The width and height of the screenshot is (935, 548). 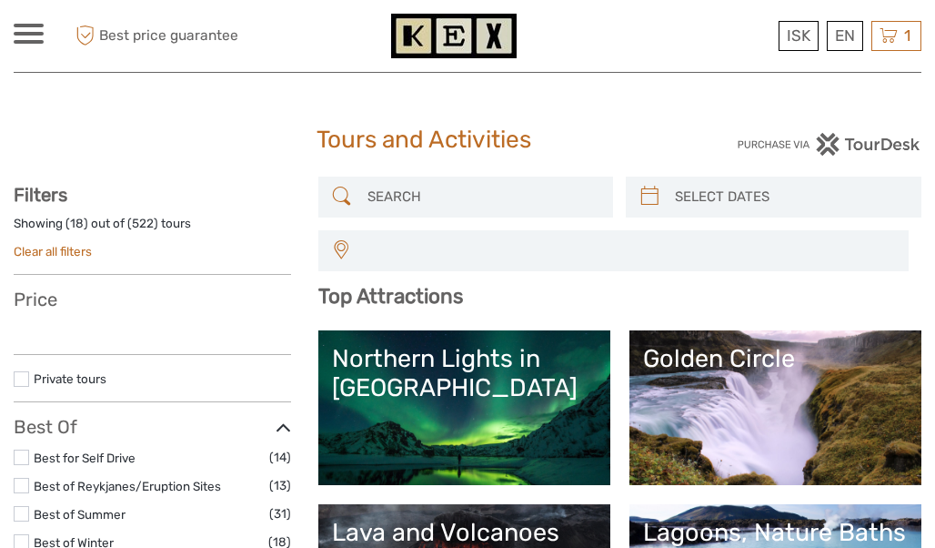 I want to click on input: SELECT DATES, so click(x=790, y=196).